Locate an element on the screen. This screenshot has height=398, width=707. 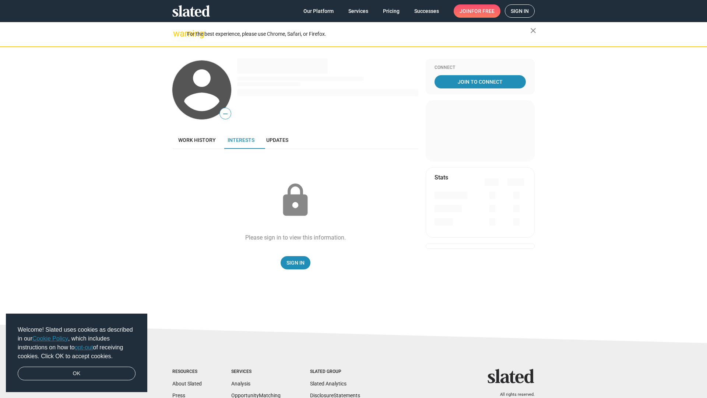
div: Slated Group is located at coordinates (335, 372).